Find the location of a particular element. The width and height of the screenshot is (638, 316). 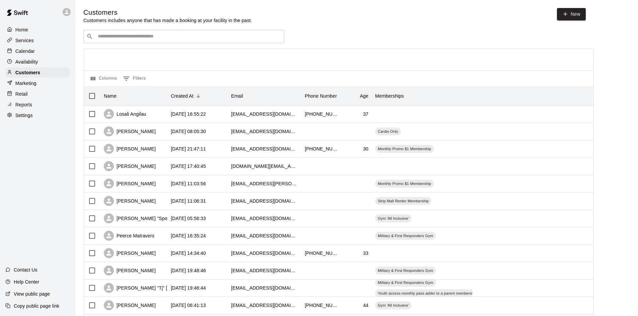

div: Reports is located at coordinates (38, 105).